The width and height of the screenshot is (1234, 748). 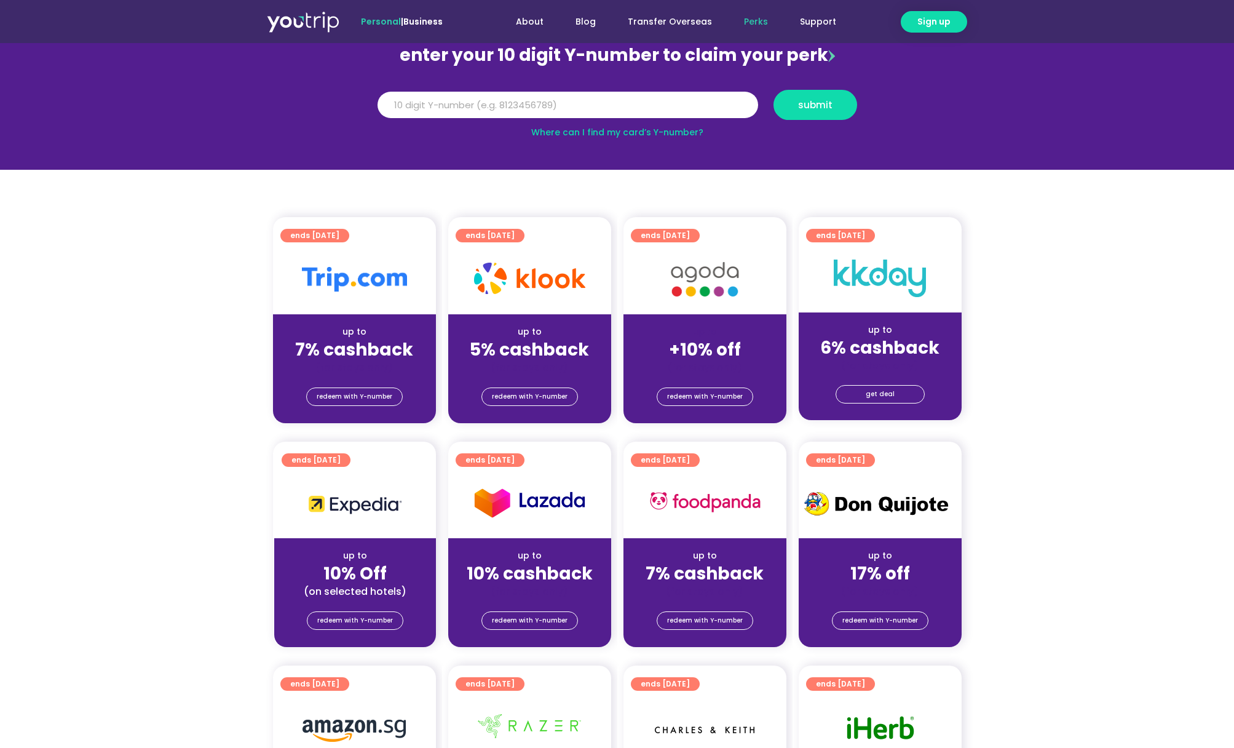 What do you see at coordinates (529, 22) in the screenshot?
I see `a: About` at bounding box center [529, 22].